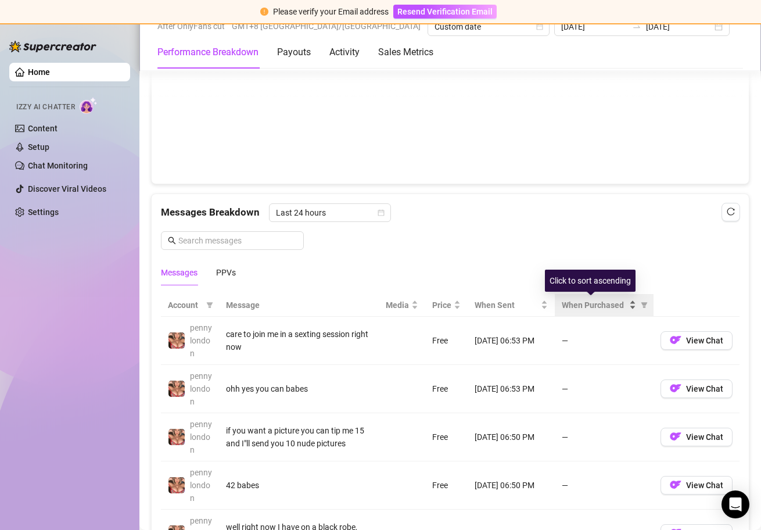 The image size is (761, 530). Describe the element at coordinates (637, 27) in the screenshot. I see `span: swap-right` at that location.